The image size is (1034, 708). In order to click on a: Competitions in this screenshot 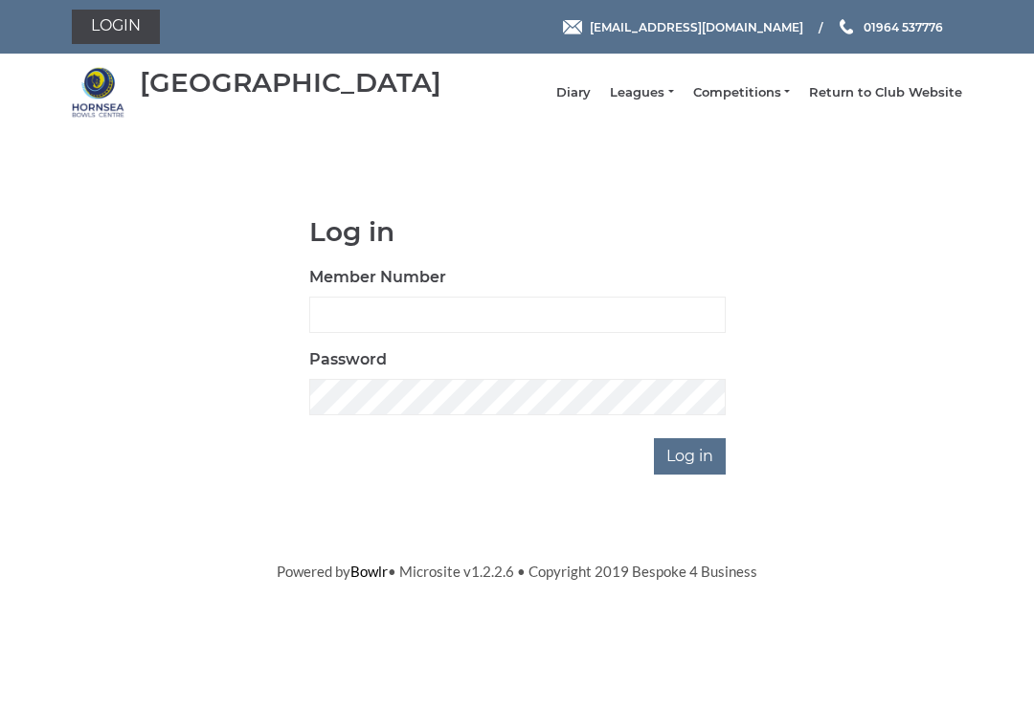, I will do `click(741, 93)`.